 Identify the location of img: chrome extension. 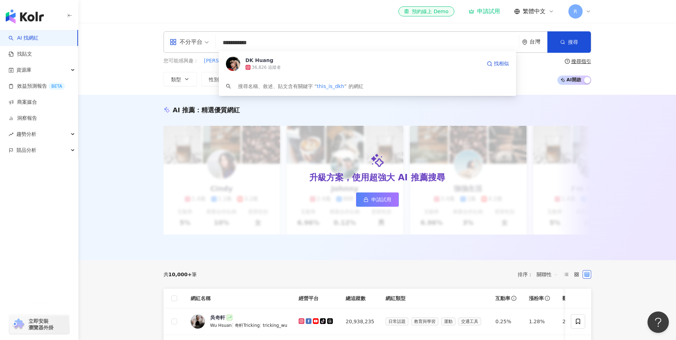
(18, 324).